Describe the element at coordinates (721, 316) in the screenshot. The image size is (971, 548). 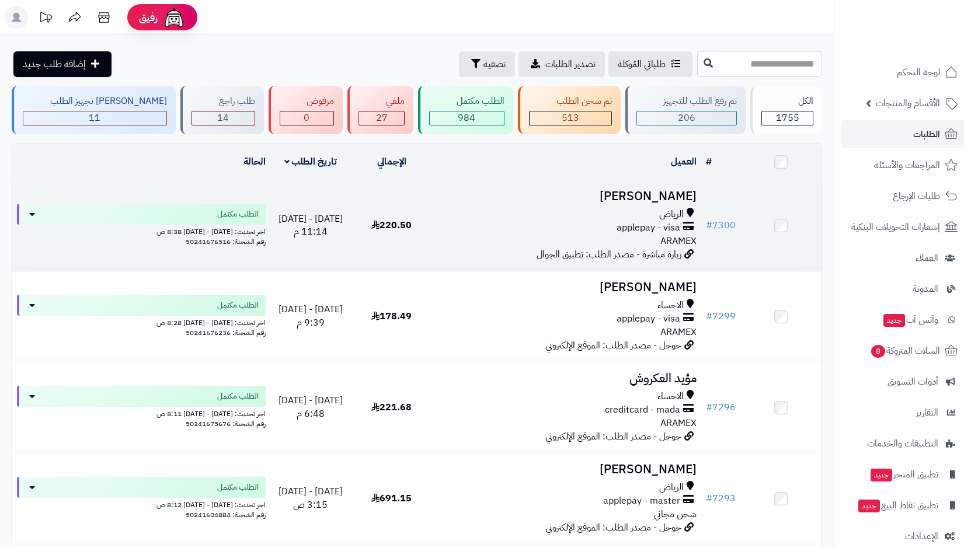
I see `a: #7299` at that location.